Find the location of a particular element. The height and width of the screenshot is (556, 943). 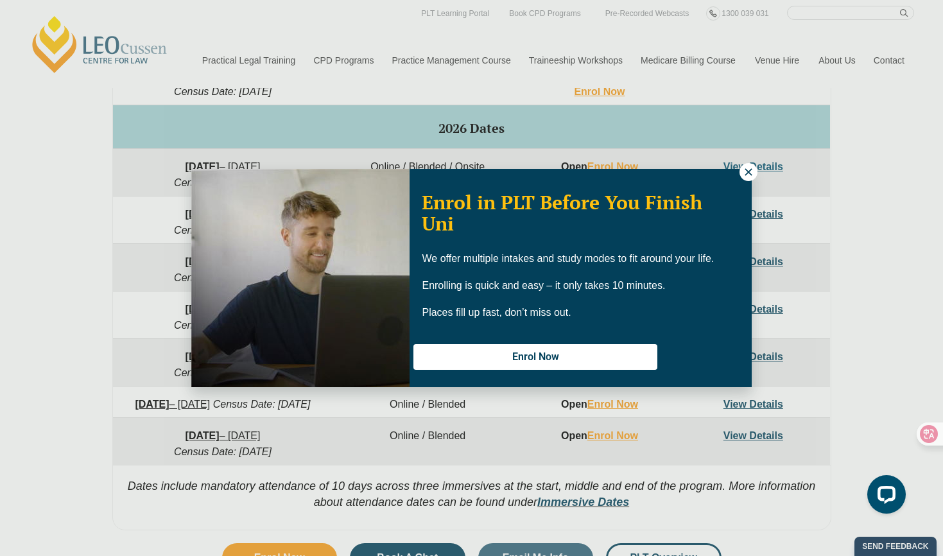

button: Open LiveChat chat widget is located at coordinates (30, 24).